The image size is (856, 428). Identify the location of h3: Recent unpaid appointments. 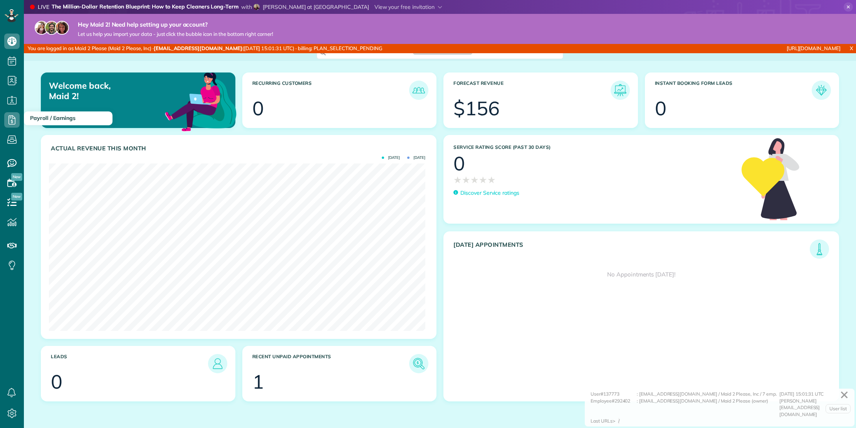
(331, 363).